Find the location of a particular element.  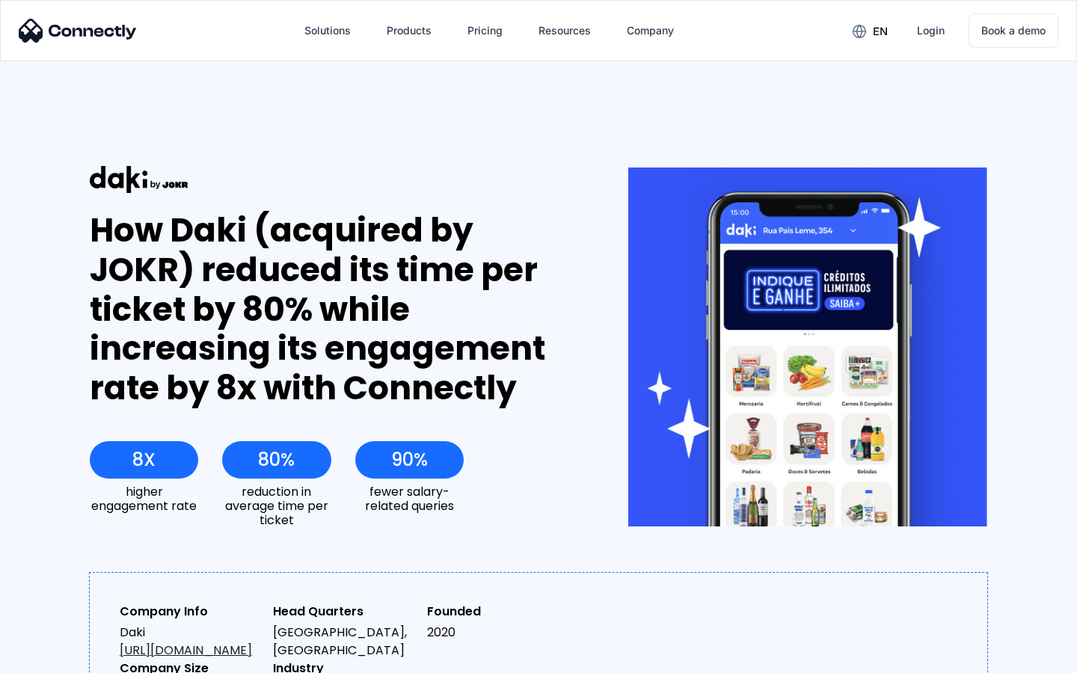

a: Book a demo is located at coordinates (1013, 31).